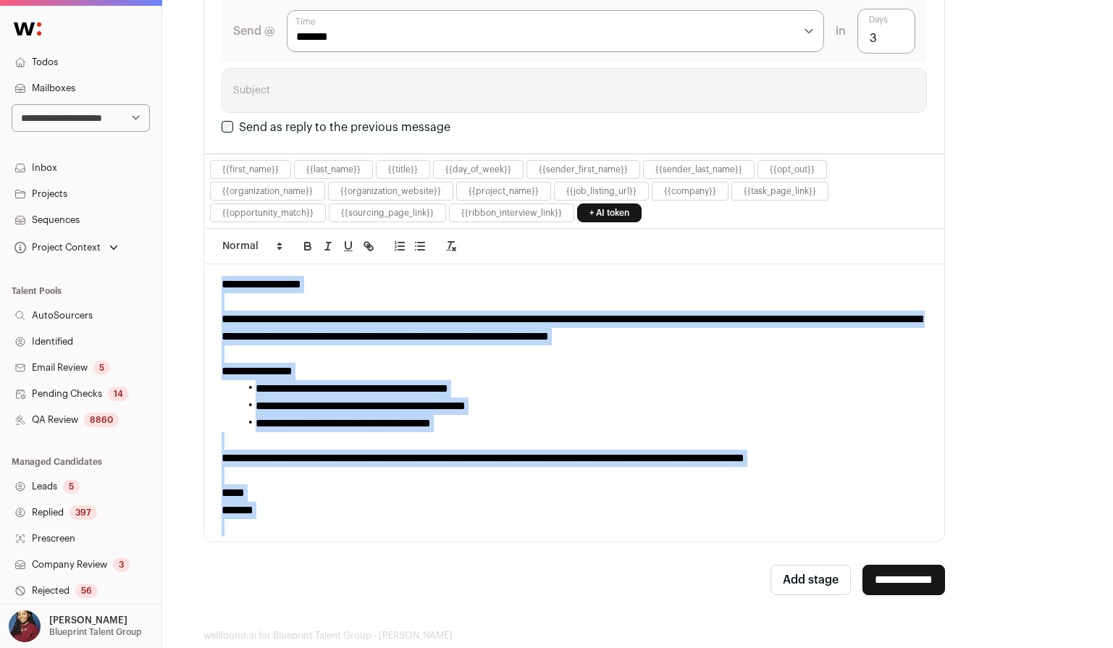  I want to click on button: {{title}}, so click(402, 169).